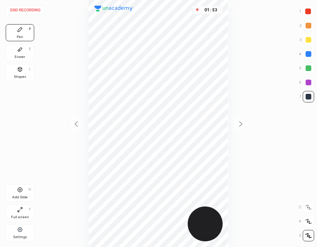  What do you see at coordinates (30, 190) in the screenshot?
I see `div: H` at bounding box center [30, 190].